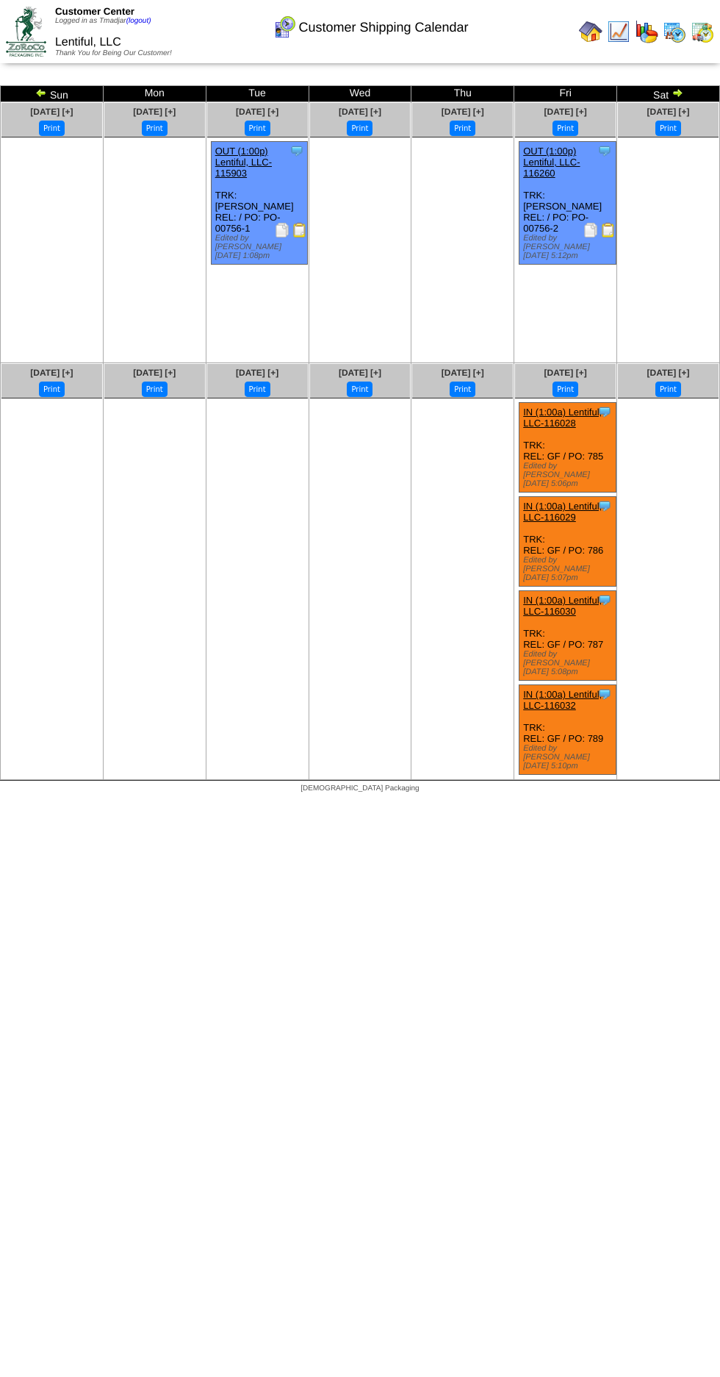 This screenshot has width=720, height=1377. Describe the element at coordinates (383, 27) in the screenshot. I see `span: Customer Shipping Calendar` at that location.